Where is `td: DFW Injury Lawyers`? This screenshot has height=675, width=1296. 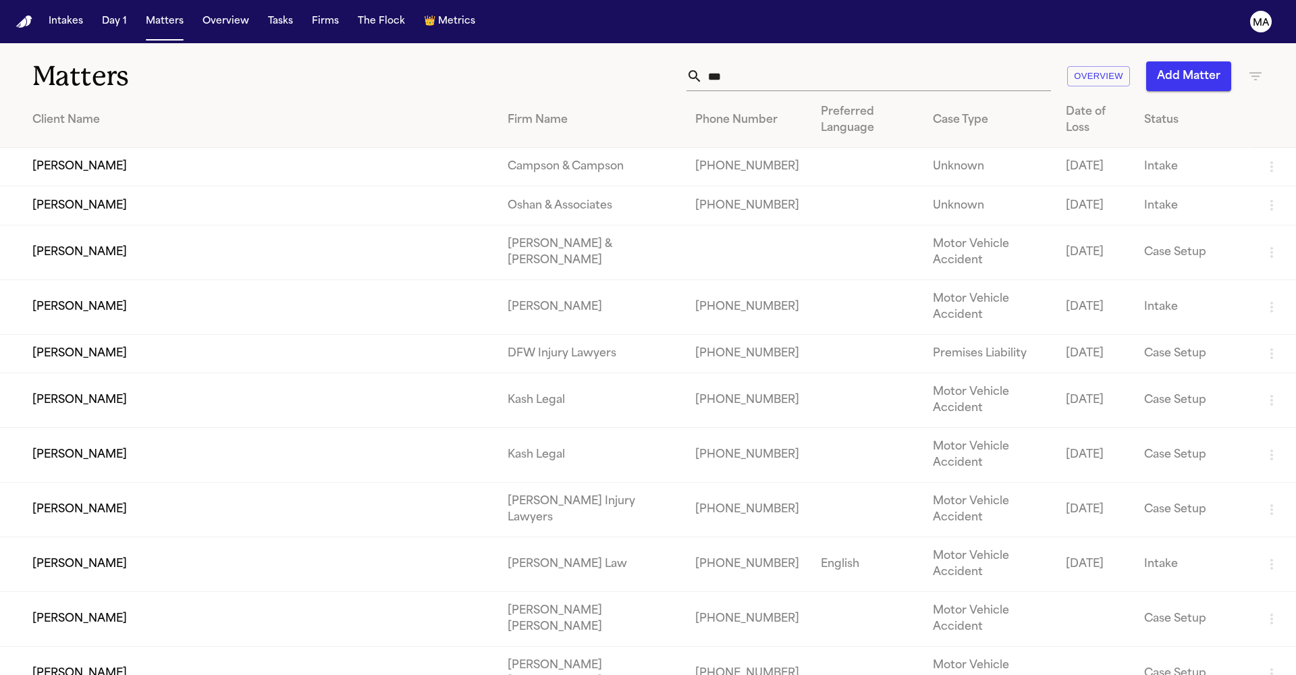 td: DFW Injury Lawyers is located at coordinates (591, 353).